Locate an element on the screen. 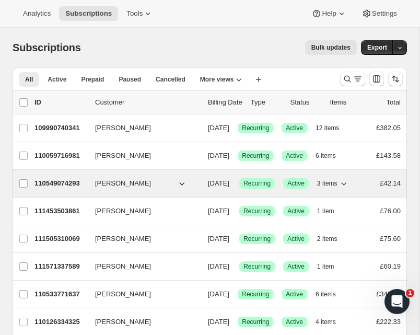 This screenshot has width=420, height=335. span: Tools is located at coordinates (134, 14).